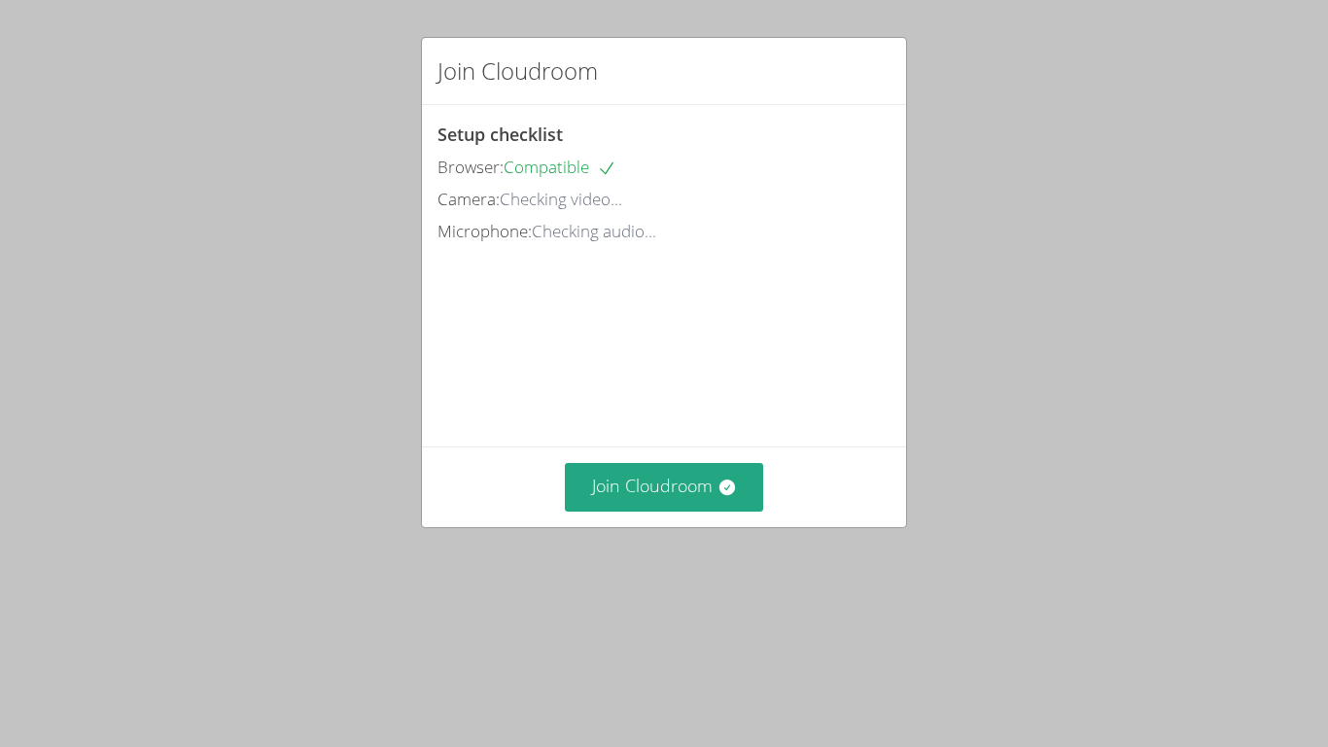  Describe the element at coordinates (594, 230) in the screenshot. I see `span: Checking audio...` at that location.